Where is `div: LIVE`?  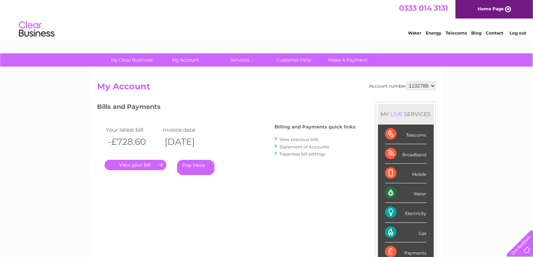 div: LIVE is located at coordinates (397, 114).